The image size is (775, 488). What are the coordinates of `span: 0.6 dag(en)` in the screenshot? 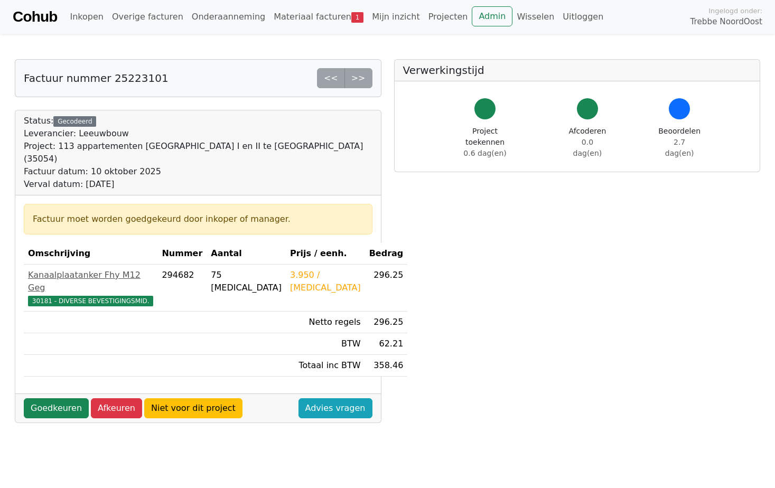 It's located at (484, 153).